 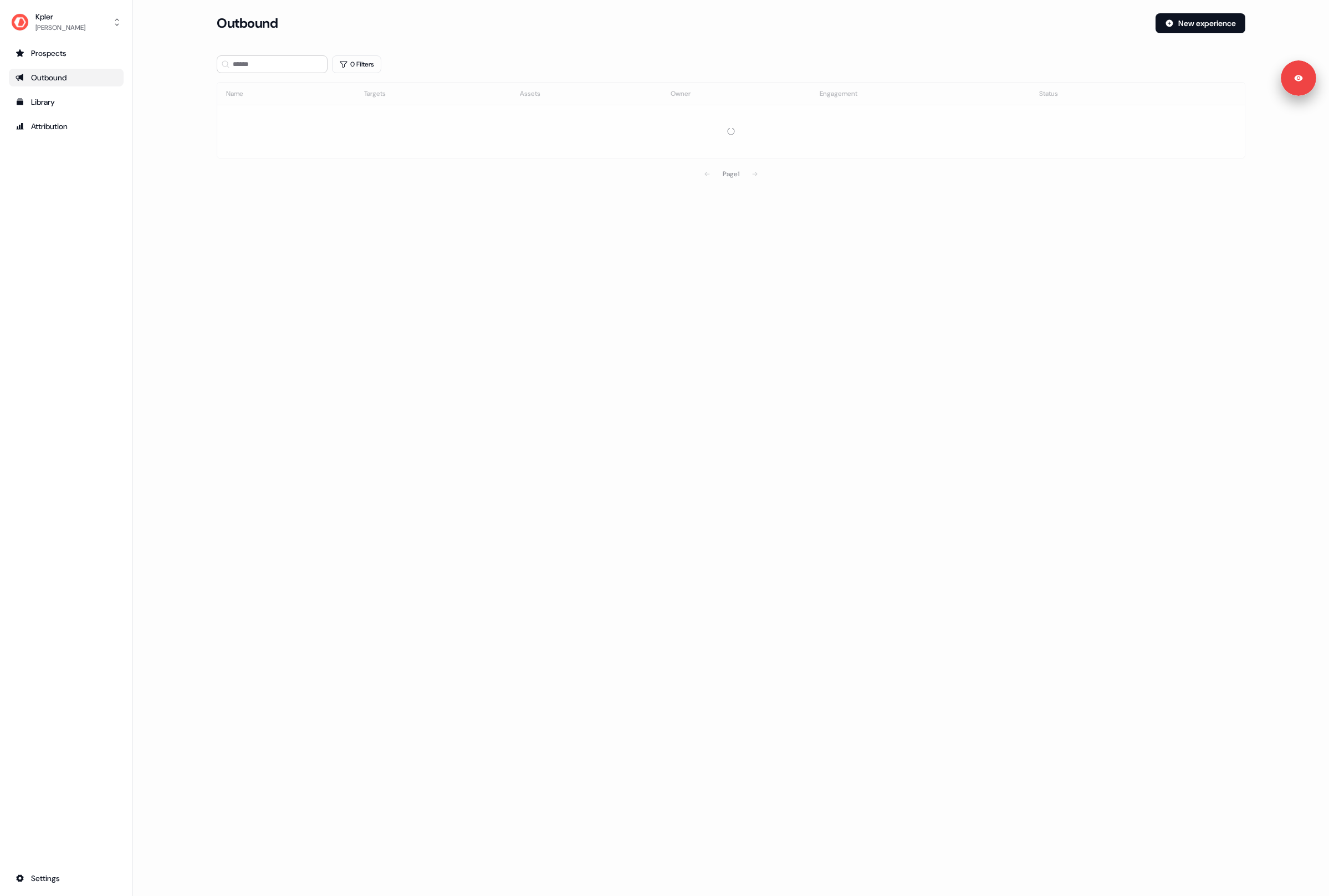 I want to click on a: Go to integrations, so click(x=66, y=878).